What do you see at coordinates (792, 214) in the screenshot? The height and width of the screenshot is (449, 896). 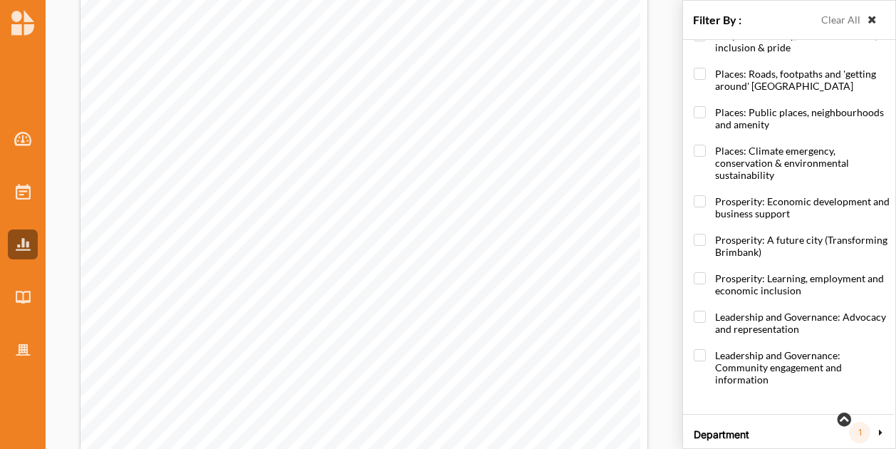 I see `label: Prosperity: Economic development and business support` at bounding box center [792, 214].